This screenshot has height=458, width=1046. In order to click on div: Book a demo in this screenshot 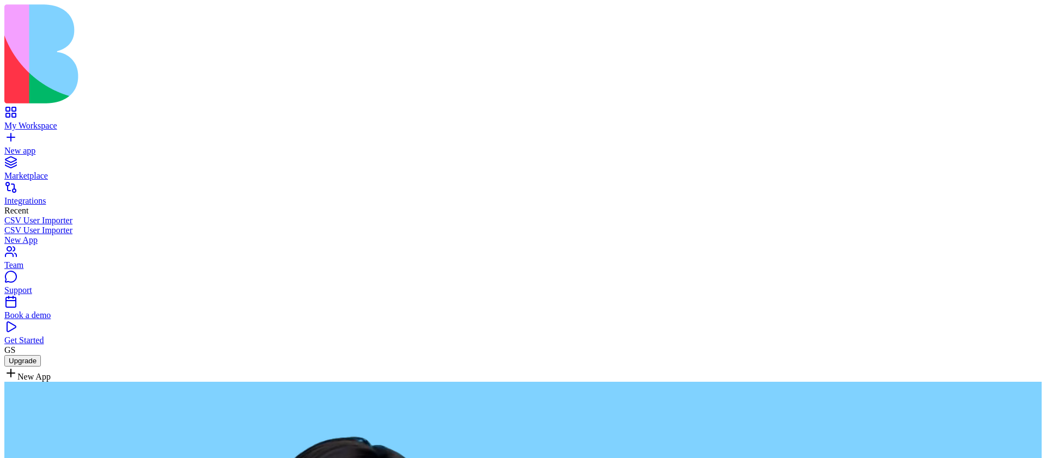, I will do `click(523, 315)`.